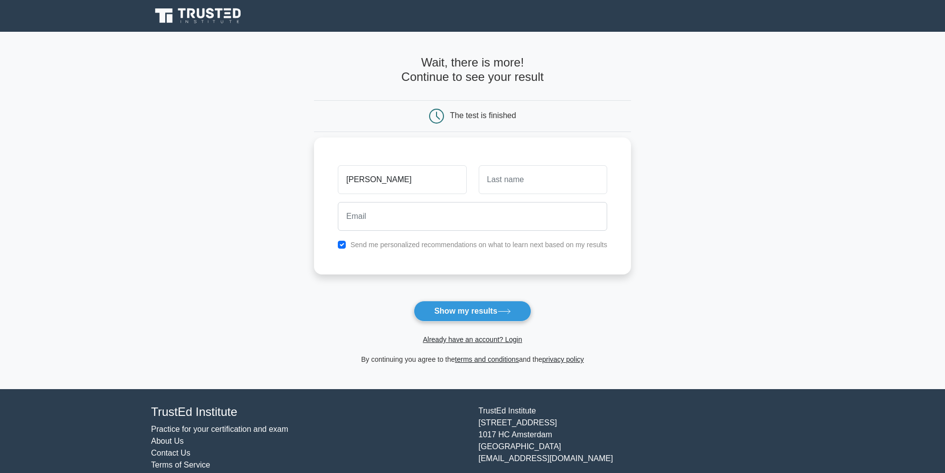 This screenshot has height=473, width=945. Describe the element at coordinates (472, 311) in the screenshot. I see `button: Show my results` at that location.